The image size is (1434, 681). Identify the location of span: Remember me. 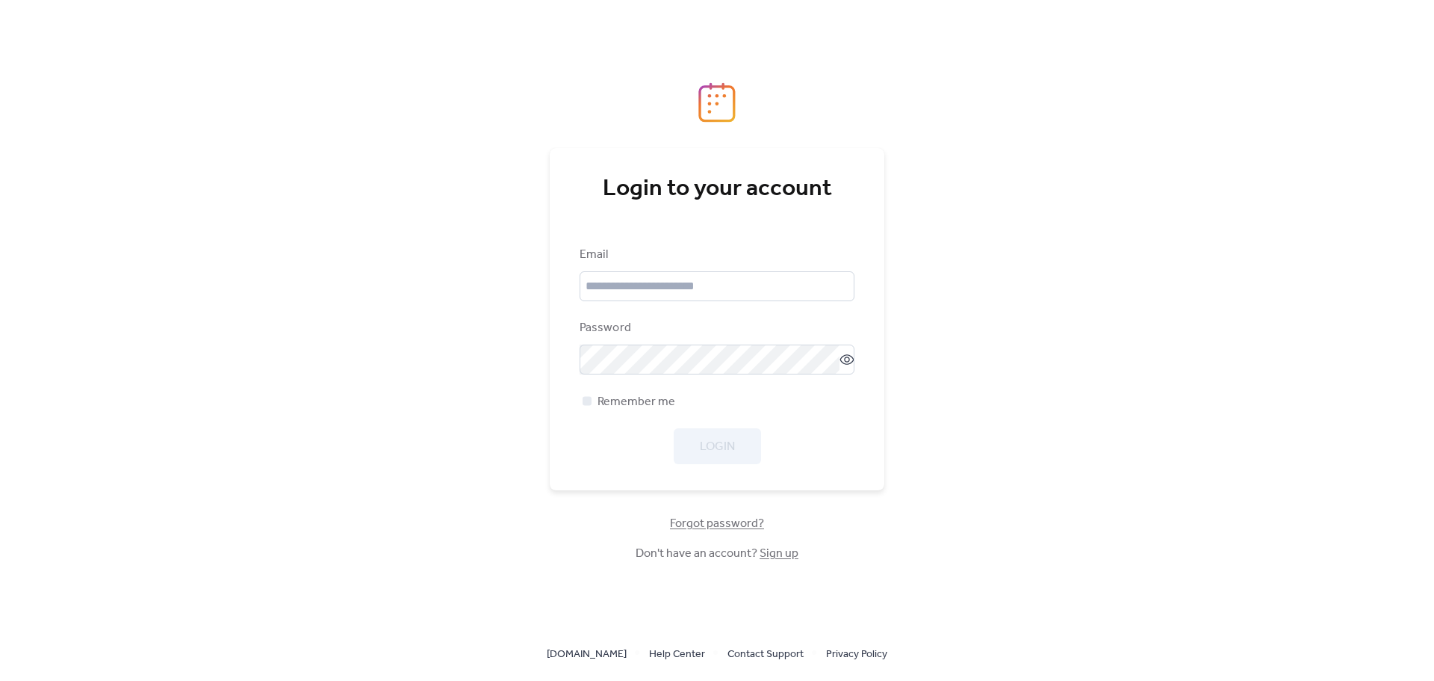
(637, 402).